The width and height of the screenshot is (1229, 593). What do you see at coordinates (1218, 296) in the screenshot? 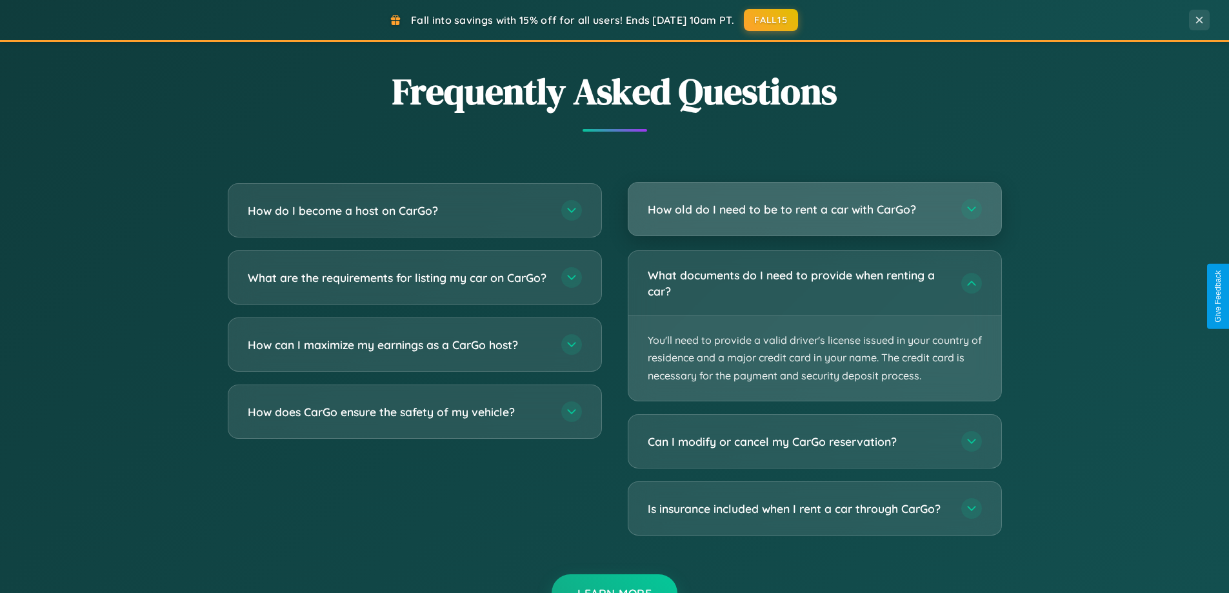
I see `div: Give Feedback` at bounding box center [1218, 296].